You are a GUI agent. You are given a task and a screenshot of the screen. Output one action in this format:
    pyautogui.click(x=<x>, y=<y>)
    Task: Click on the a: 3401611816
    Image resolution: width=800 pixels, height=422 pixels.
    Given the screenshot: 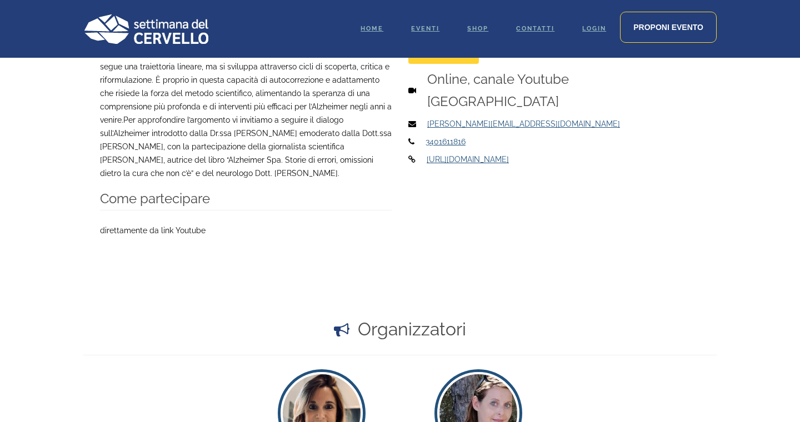 What is the action you would take?
    pyautogui.click(x=445, y=142)
    